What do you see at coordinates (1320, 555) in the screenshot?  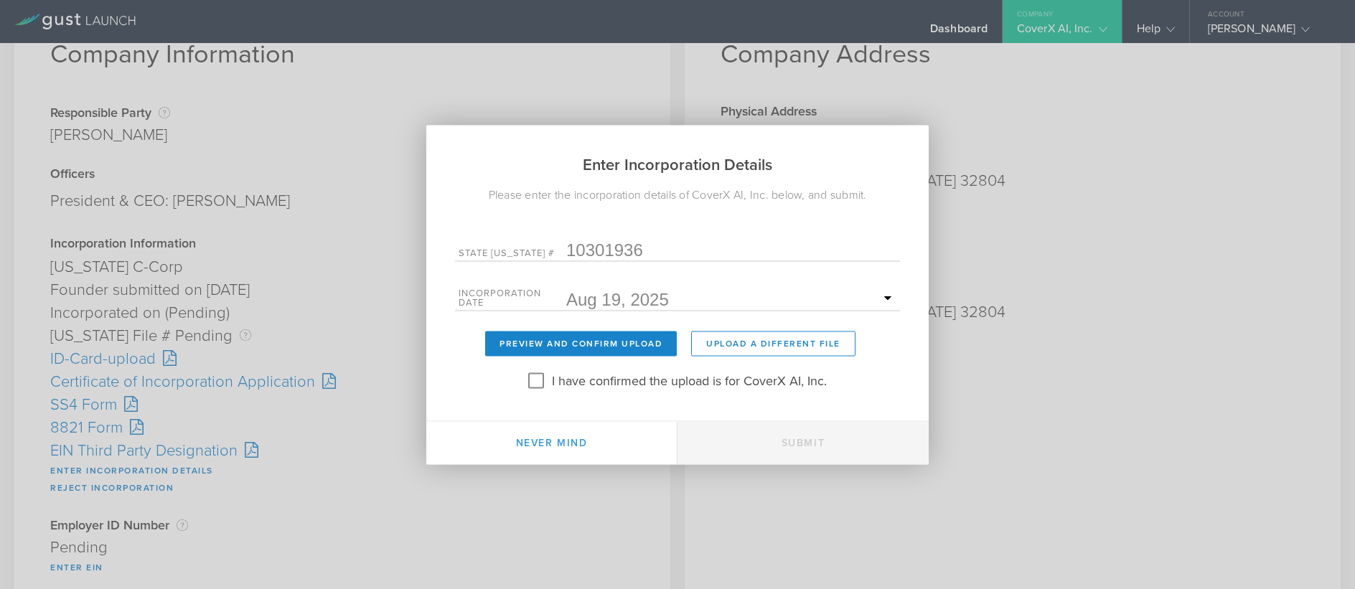 I see `div: Chat Widget` at bounding box center [1320, 555].